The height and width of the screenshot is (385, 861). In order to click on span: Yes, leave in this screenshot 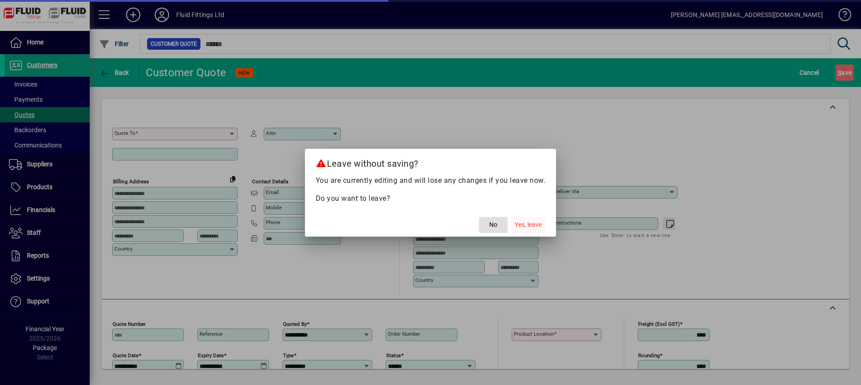, I will do `click(528, 225)`.